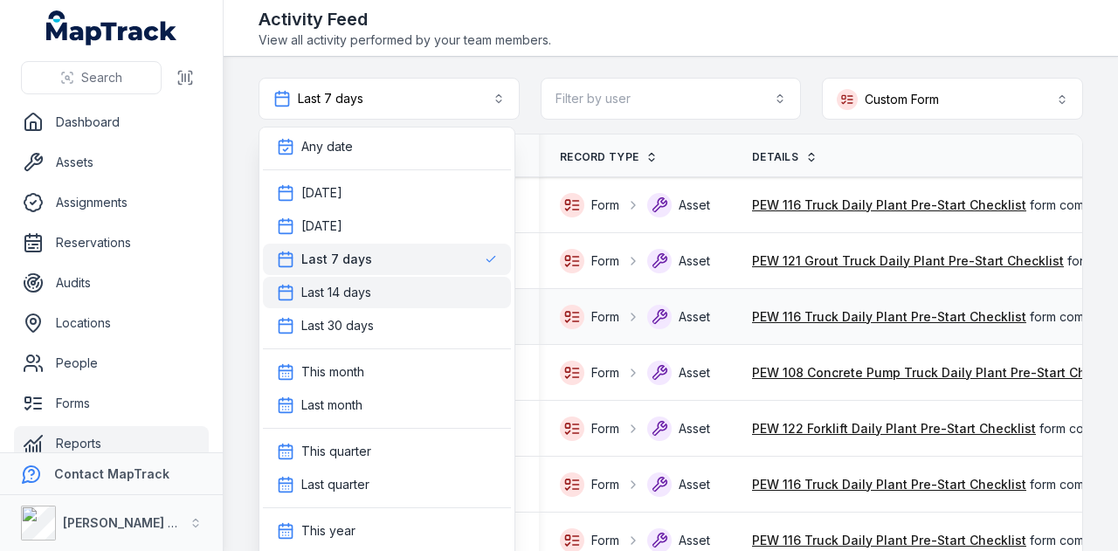 The image size is (1118, 551). I want to click on span: Last 14 days, so click(336, 293).